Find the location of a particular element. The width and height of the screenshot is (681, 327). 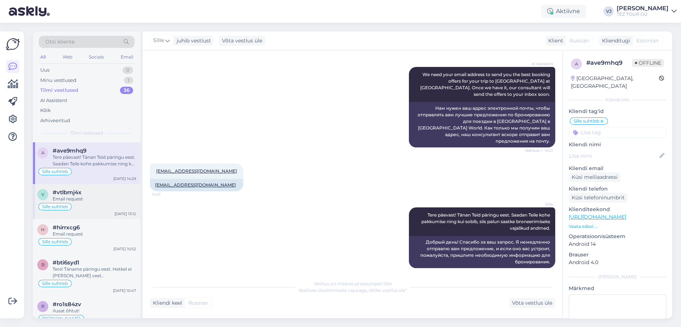

div: Web is located at coordinates (67, 57).